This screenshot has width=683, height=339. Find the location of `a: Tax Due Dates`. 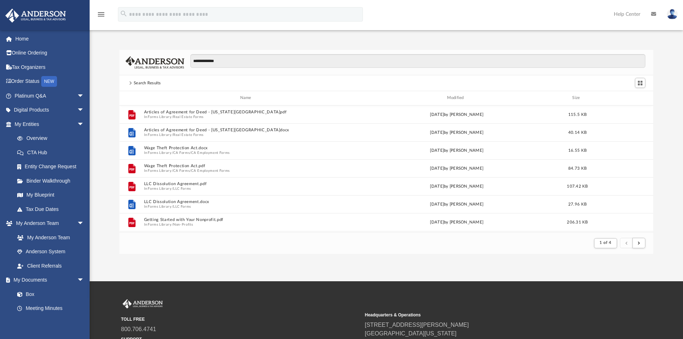

a: Tax Due Dates is located at coordinates (52, 209).